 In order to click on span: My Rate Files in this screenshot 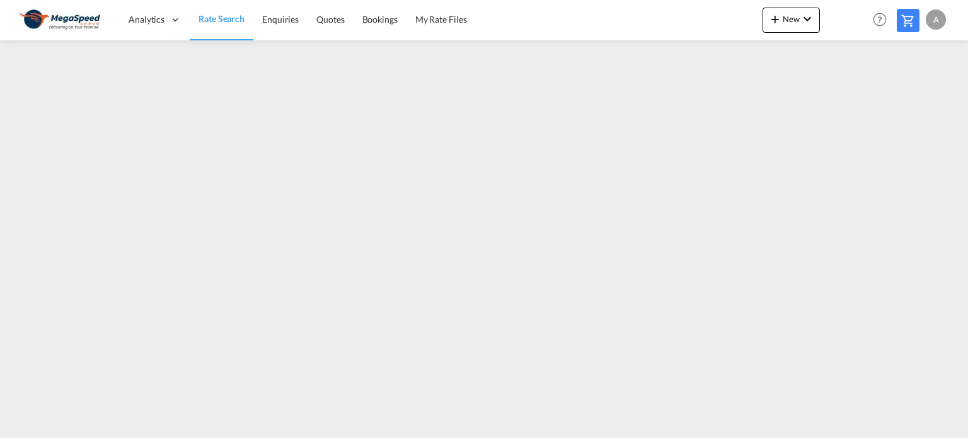, I will do `click(441, 19)`.